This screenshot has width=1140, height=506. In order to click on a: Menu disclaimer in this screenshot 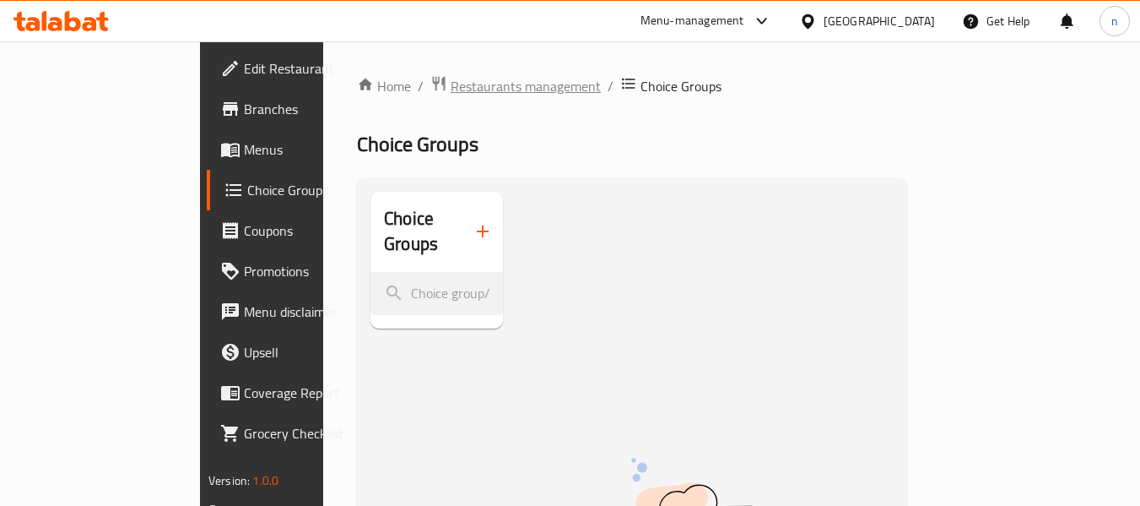, I will do `click(299, 312)`.